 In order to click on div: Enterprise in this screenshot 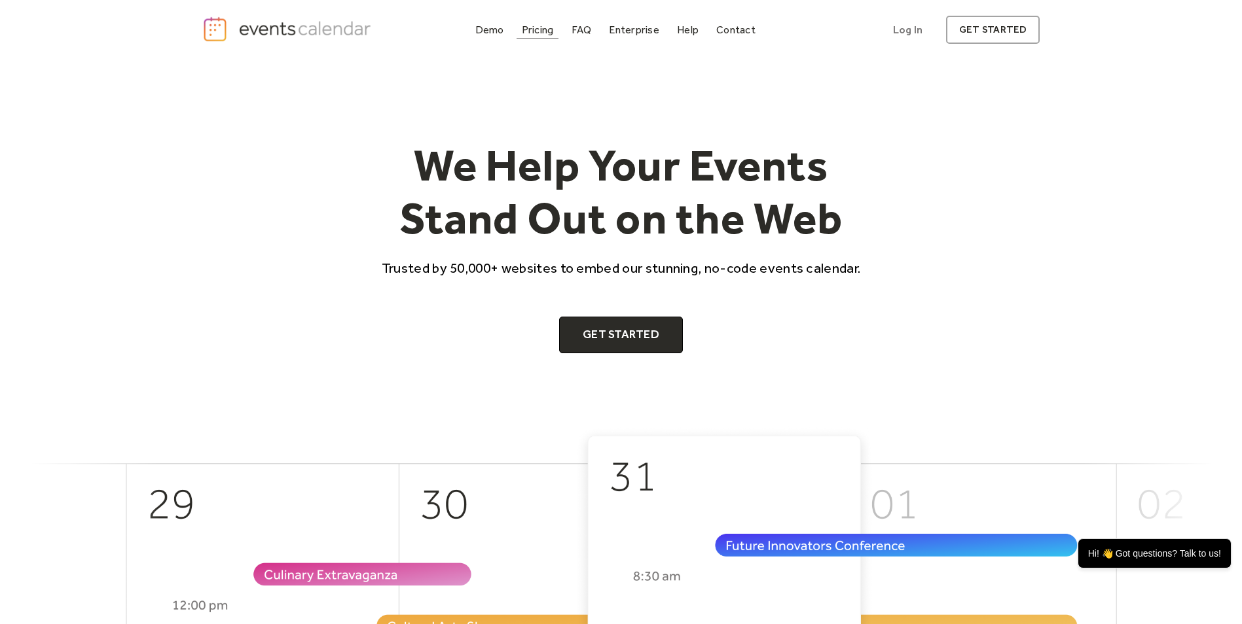, I will do `click(634, 29)`.